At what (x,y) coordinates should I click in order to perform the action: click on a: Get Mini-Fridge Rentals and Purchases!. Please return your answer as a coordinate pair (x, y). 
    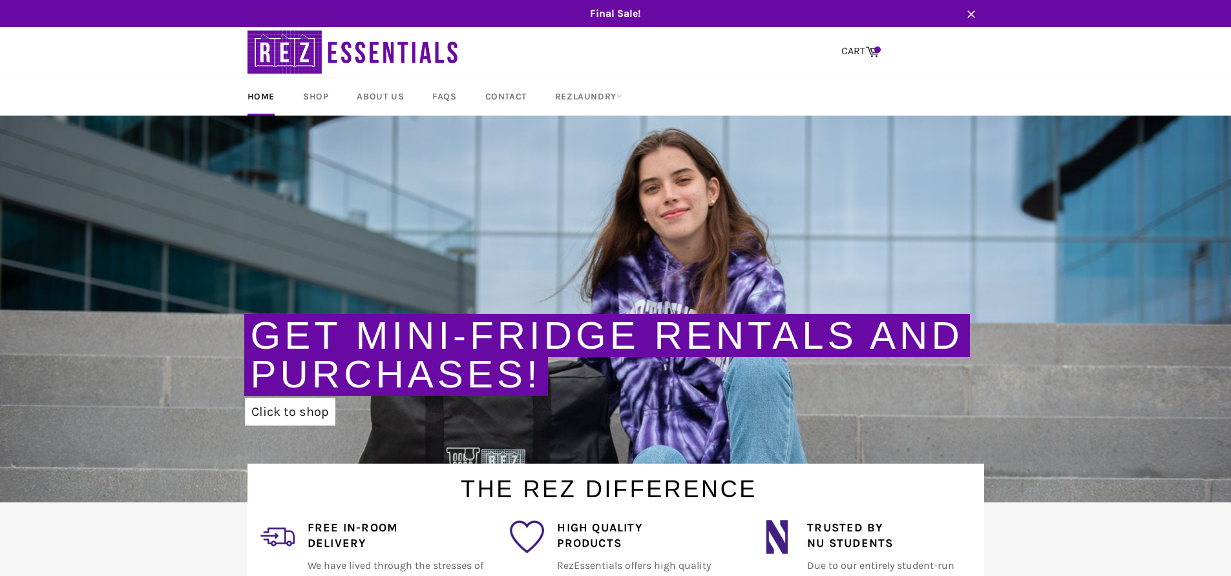
    Looking at the image, I should click on (607, 355).